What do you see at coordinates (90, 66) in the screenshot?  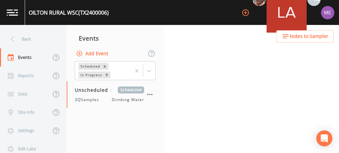 I see `div: Scheduled` at bounding box center [90, 66].